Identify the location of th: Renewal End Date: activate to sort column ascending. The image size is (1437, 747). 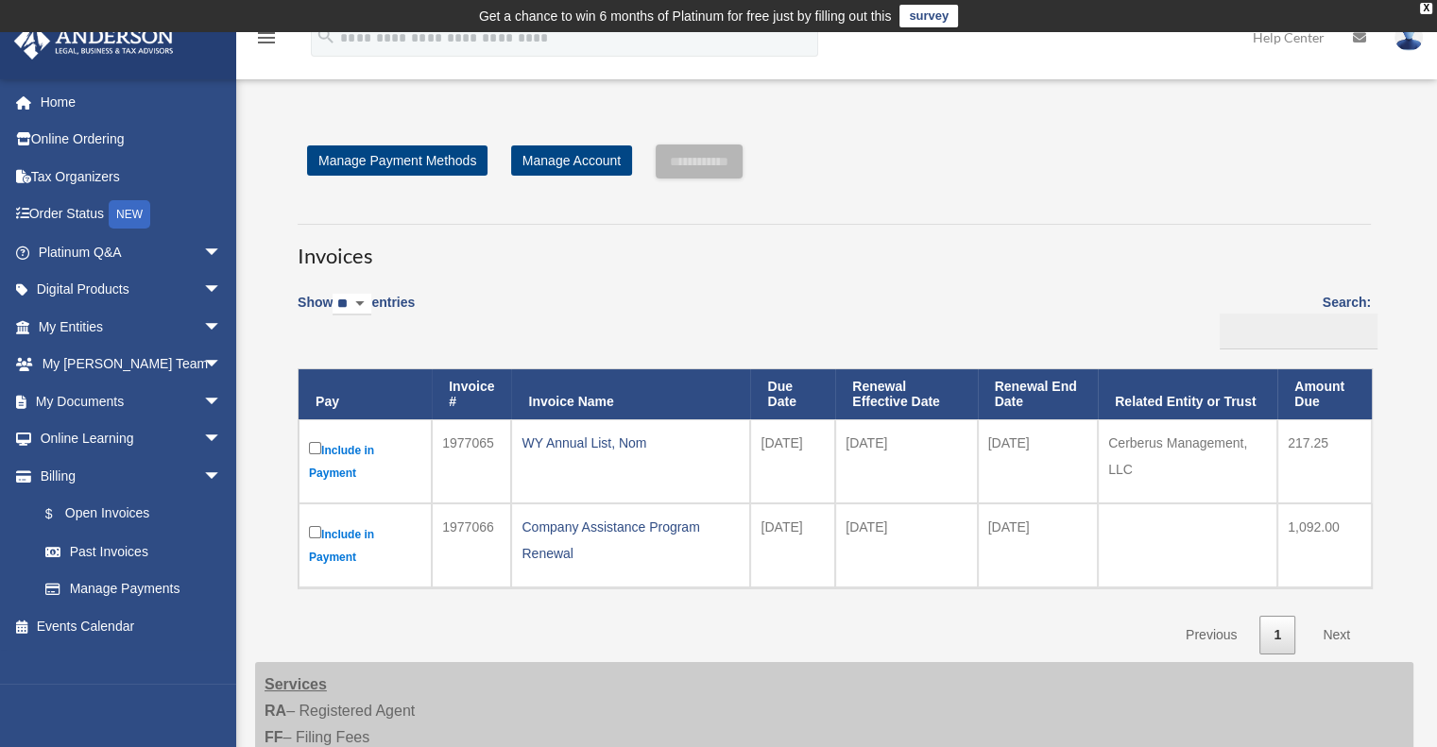
(1038, 395).